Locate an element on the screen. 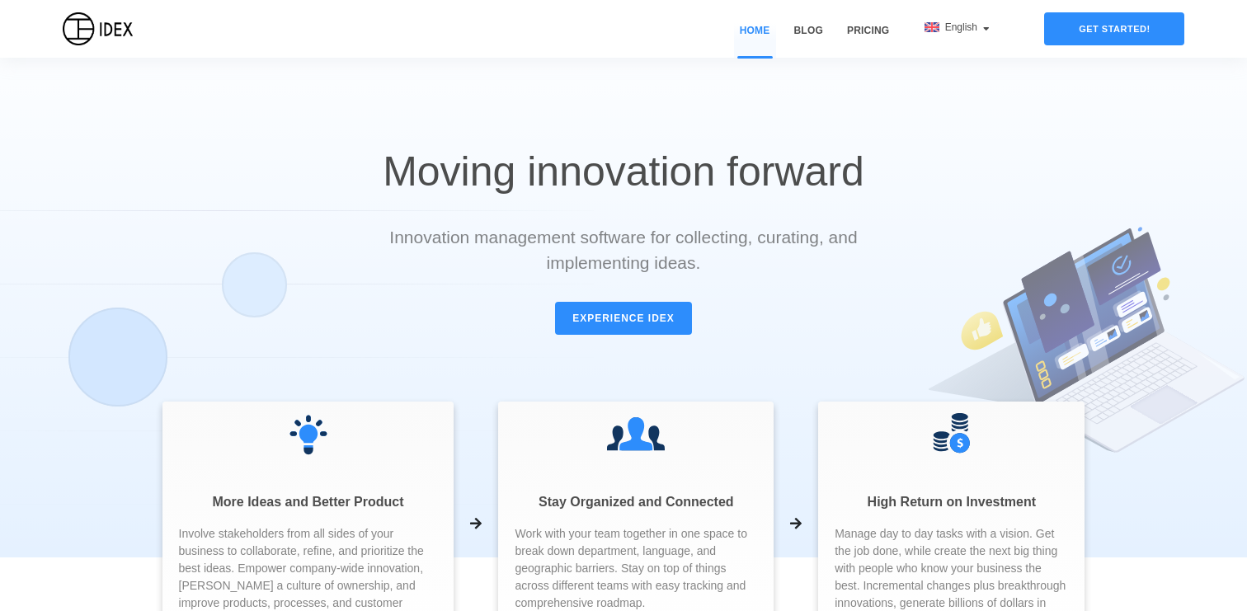  p: High Return on Investment is located at coordinates (951, 502).